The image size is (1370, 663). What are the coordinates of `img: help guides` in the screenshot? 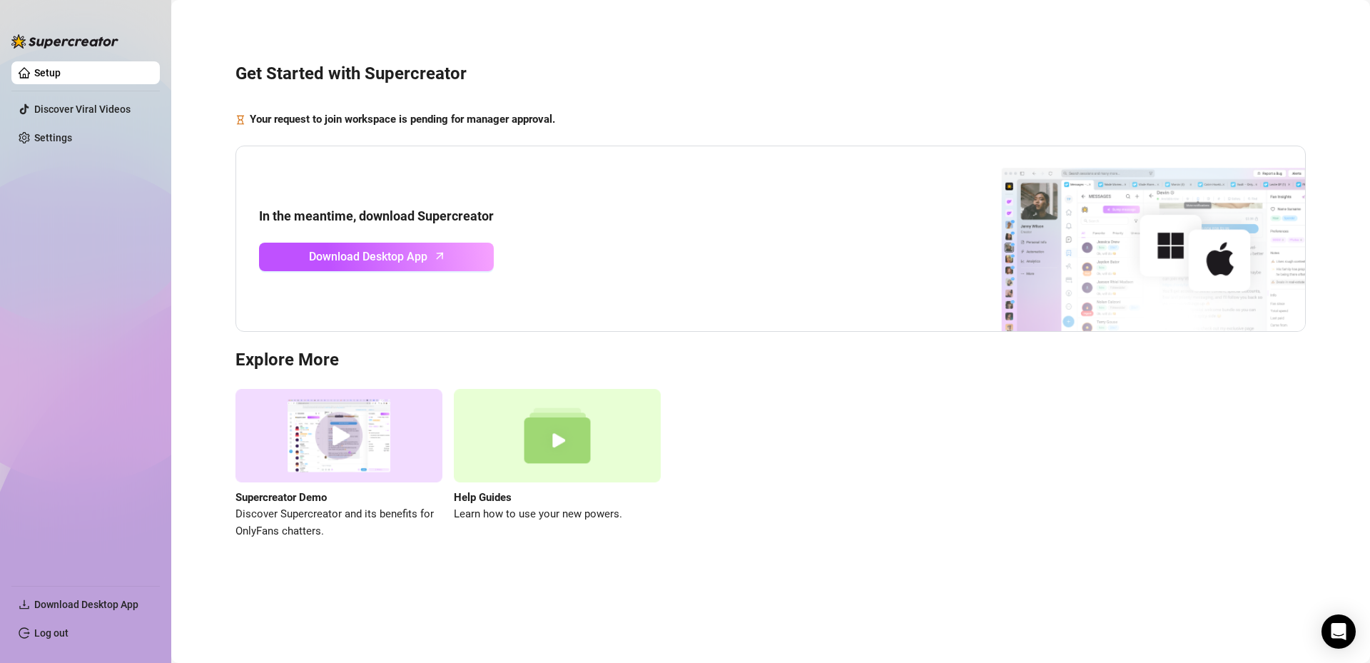 It's located at (557, 435).